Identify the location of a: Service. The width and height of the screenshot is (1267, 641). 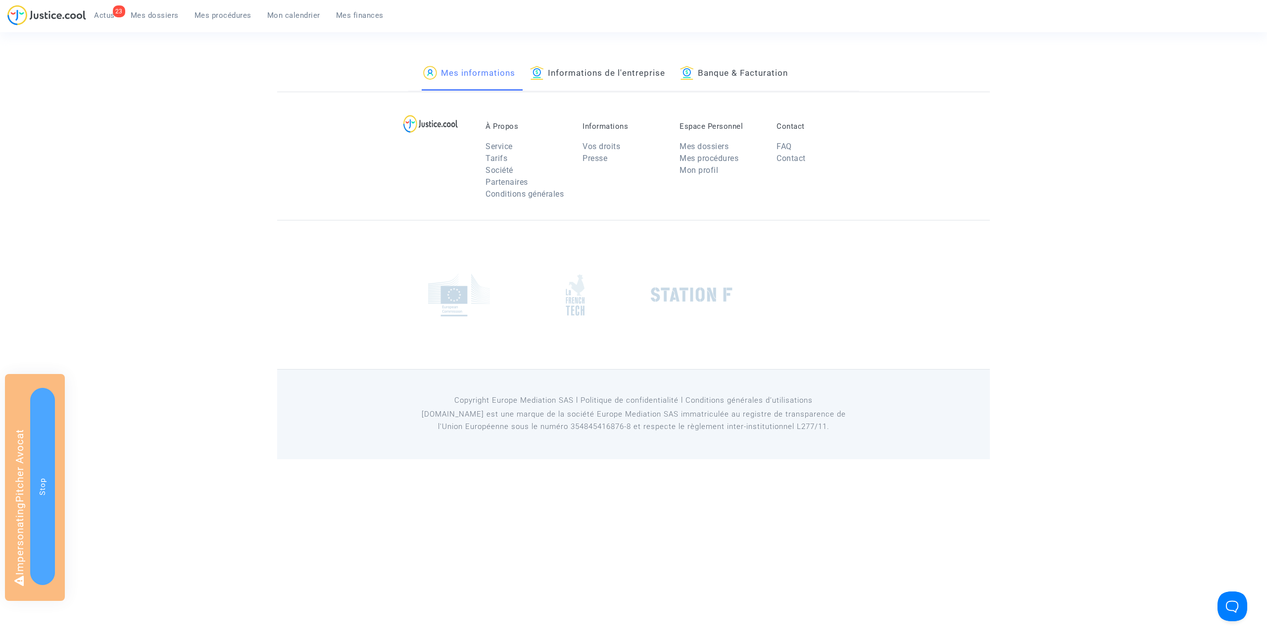
(499, 146).